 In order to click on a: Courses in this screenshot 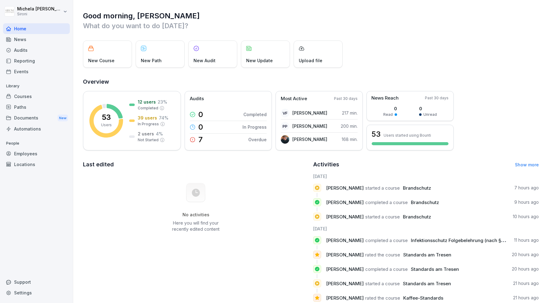, I will do `click(36, 96)`.